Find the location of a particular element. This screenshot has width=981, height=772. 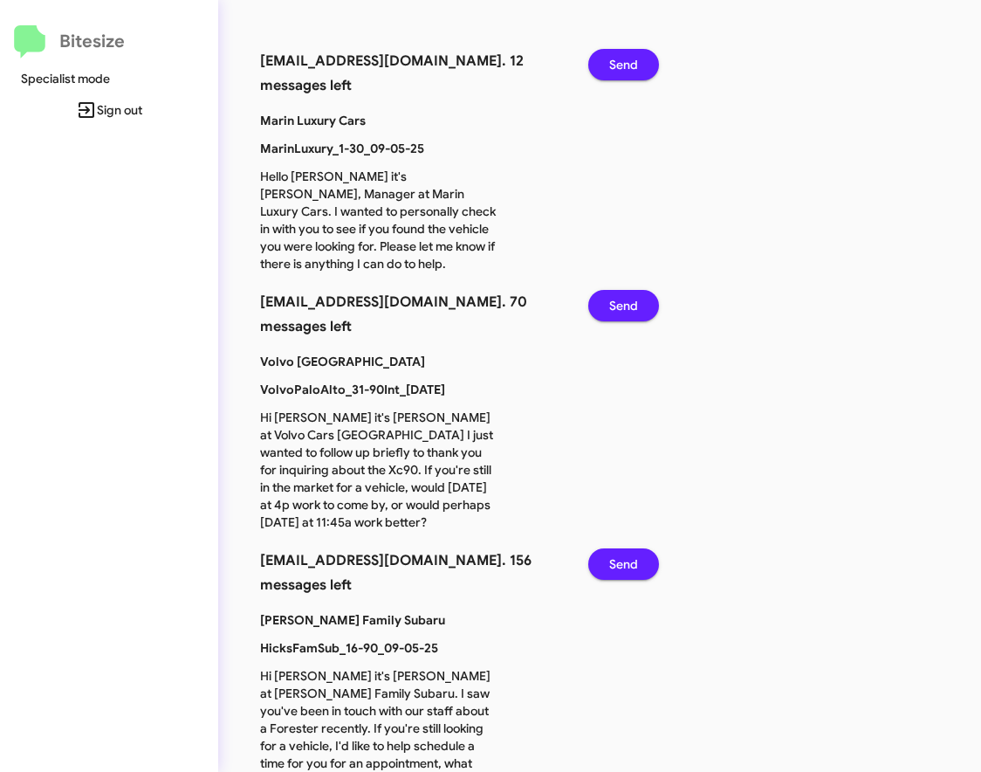

span: Sign out is located at coordinates (109, 110).